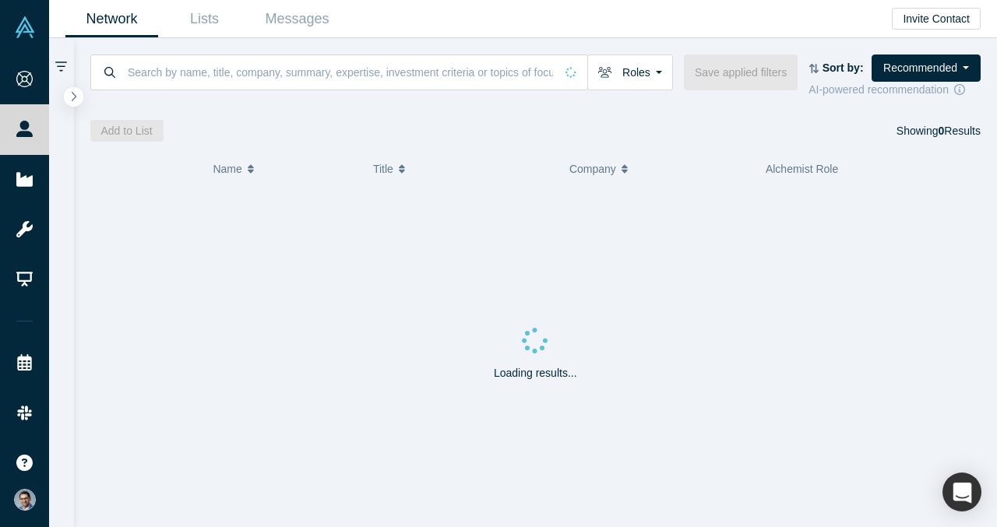 The image size is (997, 527). I want to click on button: Add to List, so click(127, 131).